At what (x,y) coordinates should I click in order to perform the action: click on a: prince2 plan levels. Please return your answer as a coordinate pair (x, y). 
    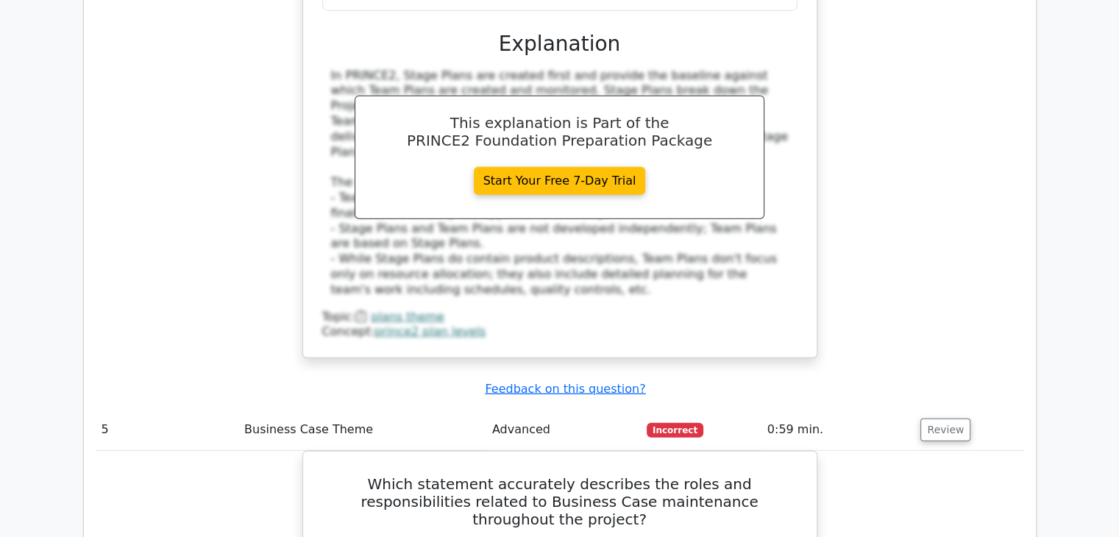
    Looking at the image, I should click on (429, 331).